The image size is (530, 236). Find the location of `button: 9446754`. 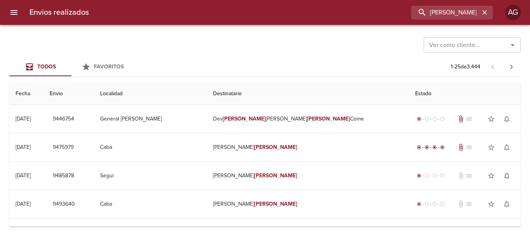

button: 9446754 is located at coordinates (63, 119).